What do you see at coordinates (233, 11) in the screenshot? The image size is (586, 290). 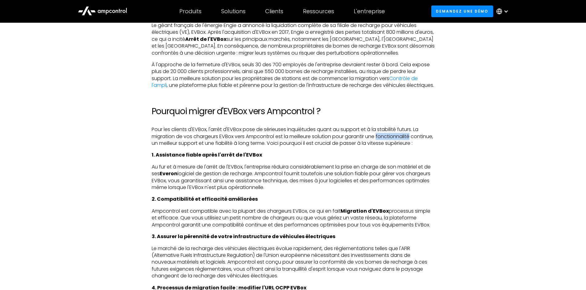 I see `div: Solutions` at bounding box center [233, 11].